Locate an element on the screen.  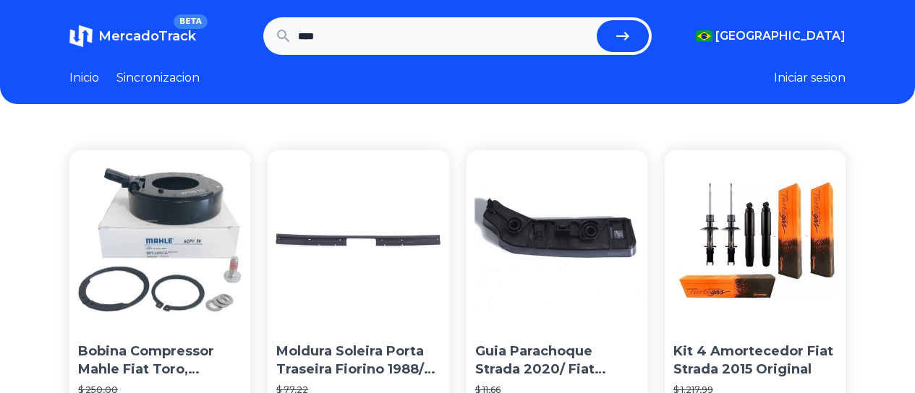
button: Iniciar sesion is located at coordinates (809, 78).